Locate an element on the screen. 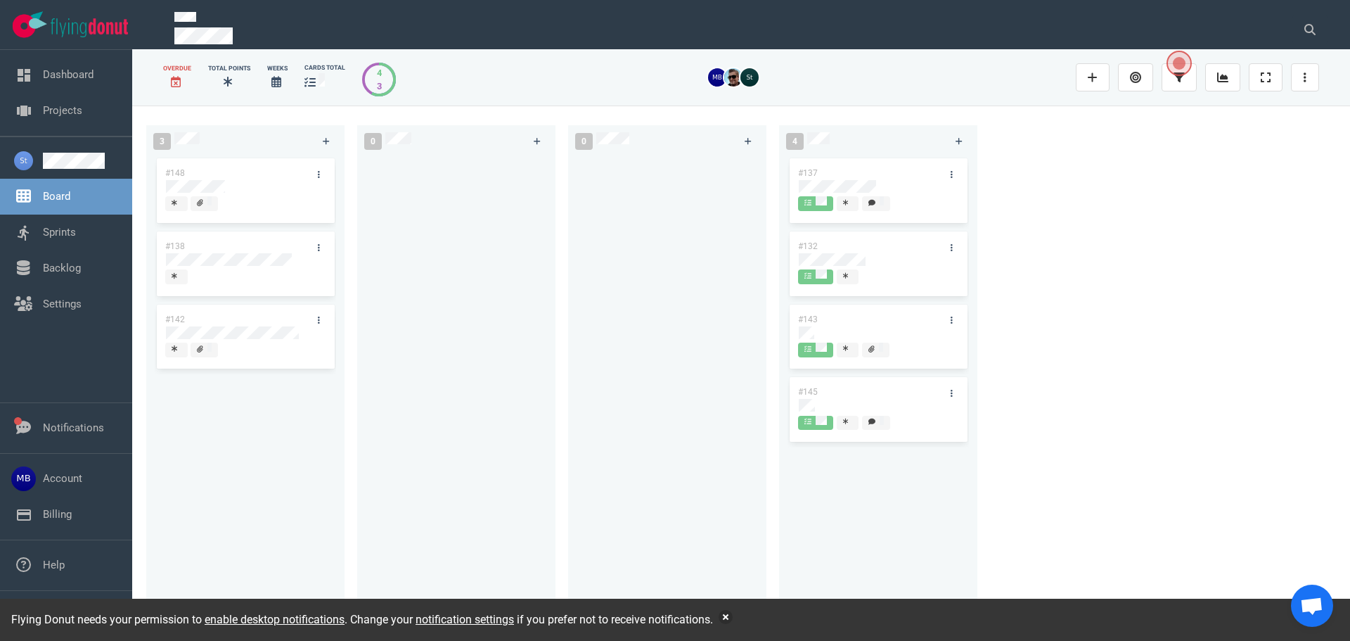 This screenshot has width=1350, height=641. button: Open the dialog is located at coordinates (1180, 63).